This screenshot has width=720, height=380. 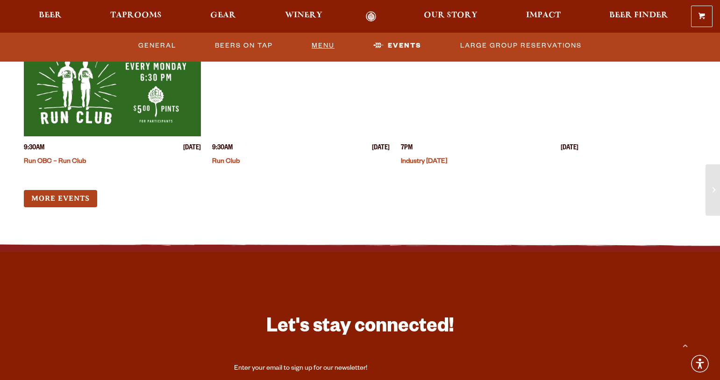 I want to click on a: Run Club, so click(x=226, y=162).